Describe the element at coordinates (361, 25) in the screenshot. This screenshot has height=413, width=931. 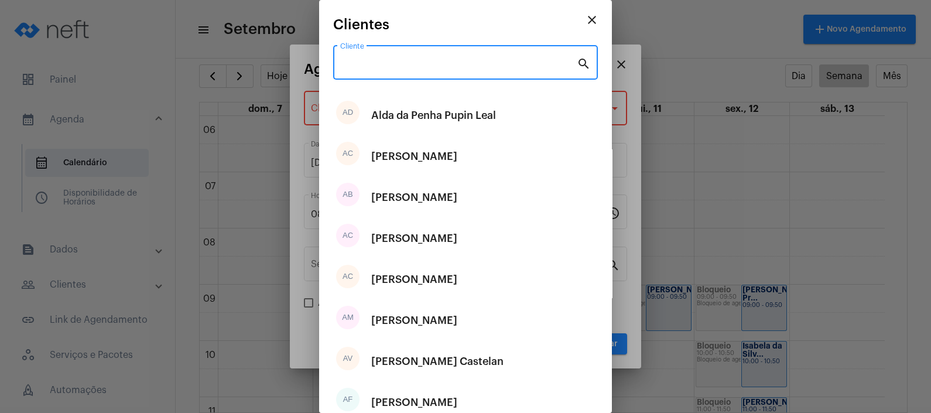
I see `span: Clientes` at that location.